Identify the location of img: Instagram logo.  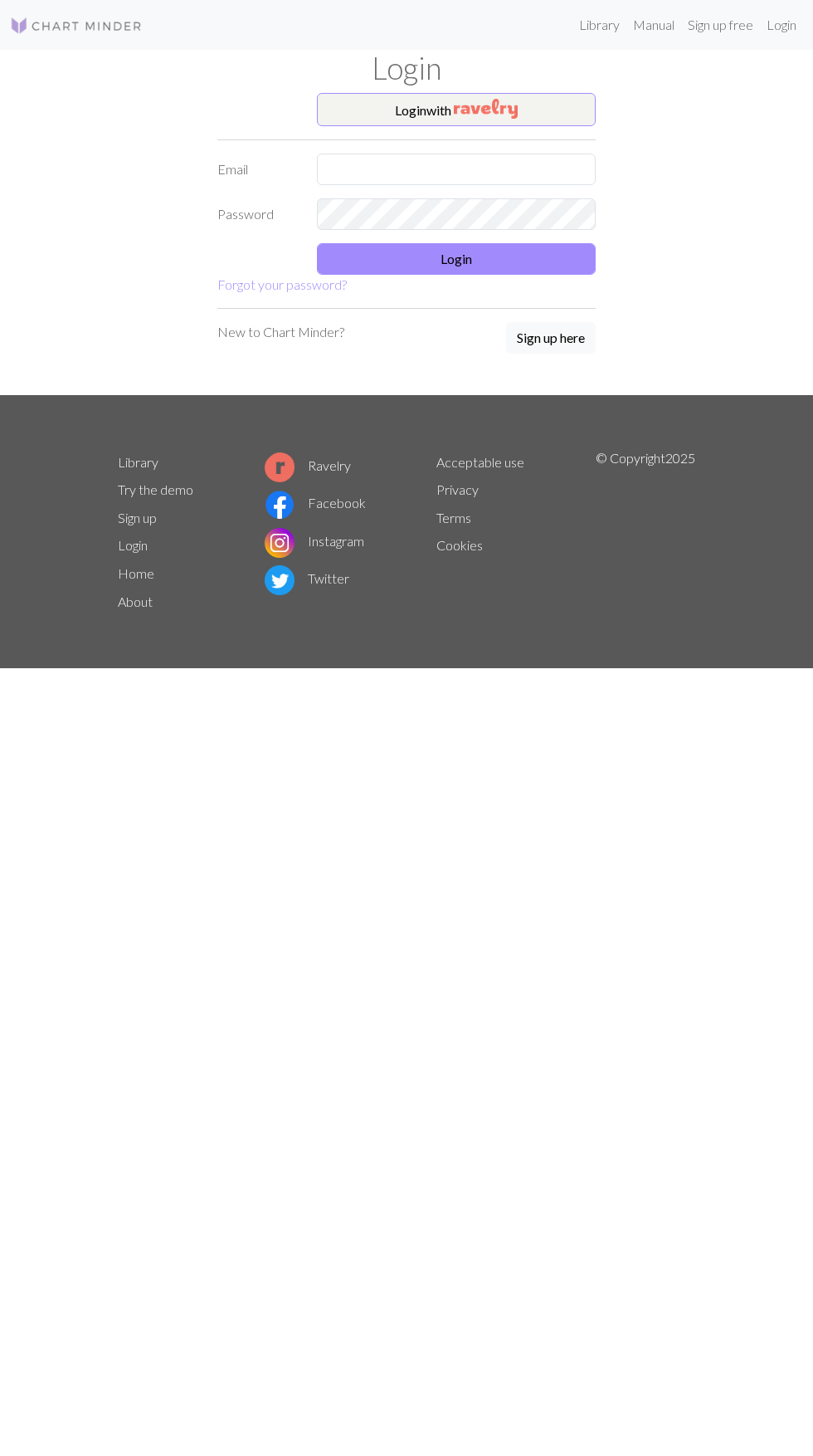
(280, 543).